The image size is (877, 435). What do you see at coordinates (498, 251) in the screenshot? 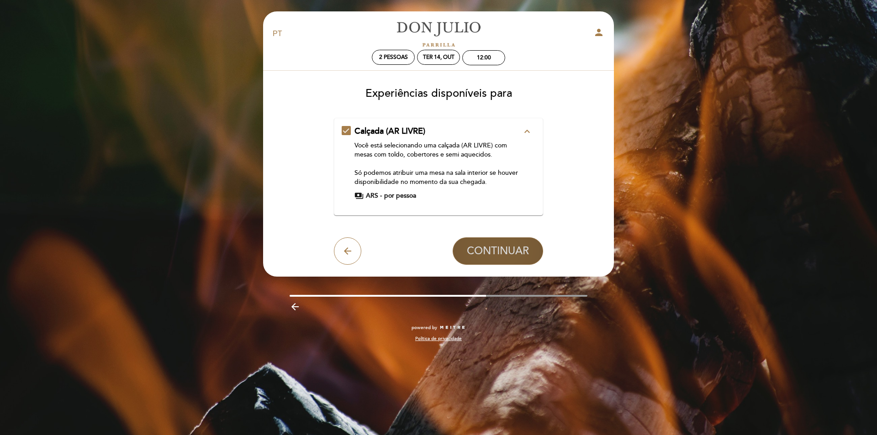
I see `span: CONTINUAR` at bounding box center [498, 251].